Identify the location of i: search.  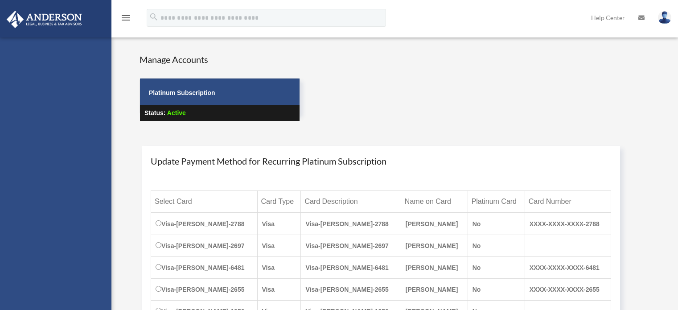
(154, 17).